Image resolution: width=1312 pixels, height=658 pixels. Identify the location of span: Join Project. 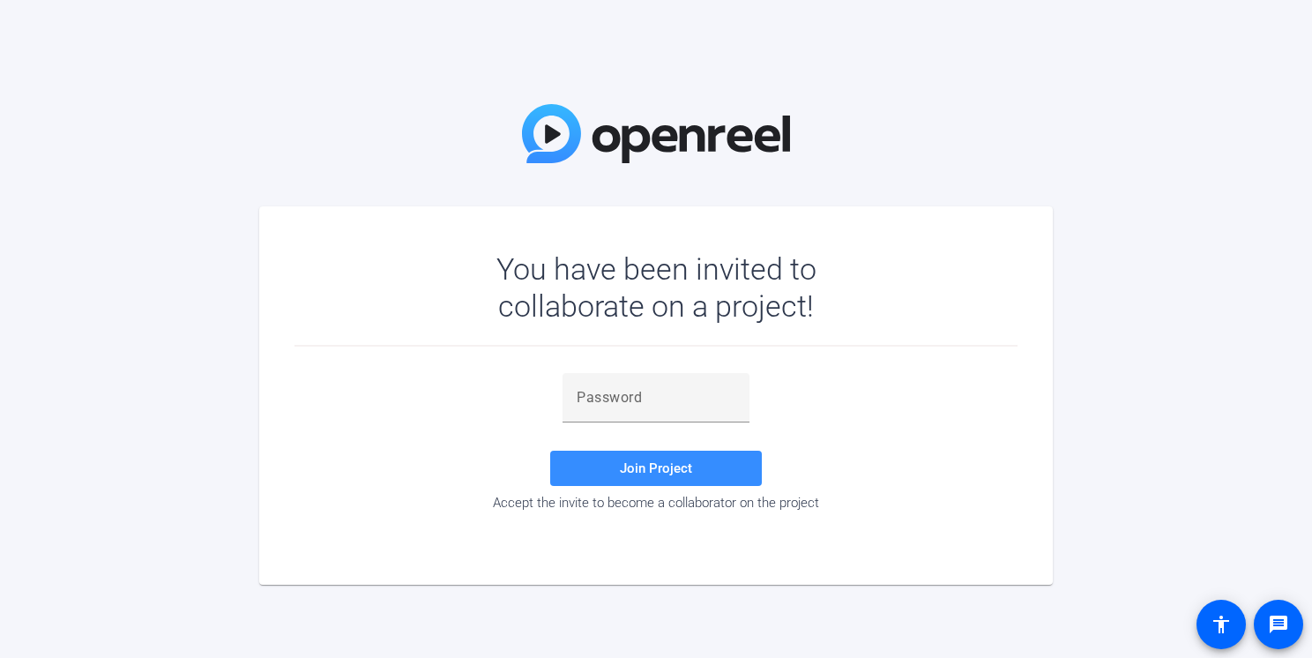
(656, 468).